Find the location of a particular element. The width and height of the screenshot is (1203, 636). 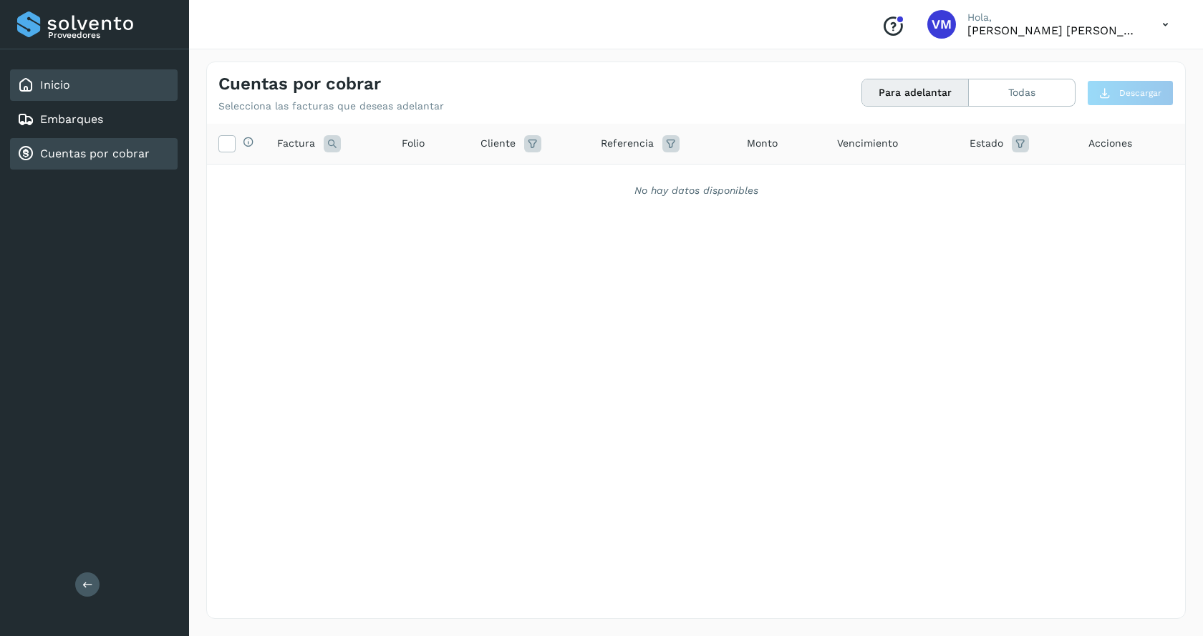

div: Inicio is located at coordinates (94, 85).